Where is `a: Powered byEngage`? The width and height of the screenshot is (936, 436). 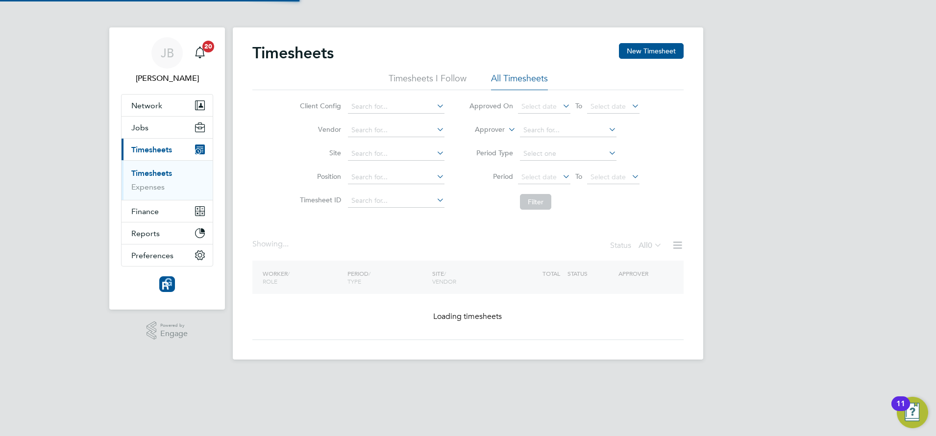 a: Powered byEngage is located at coordinates (167, 331).